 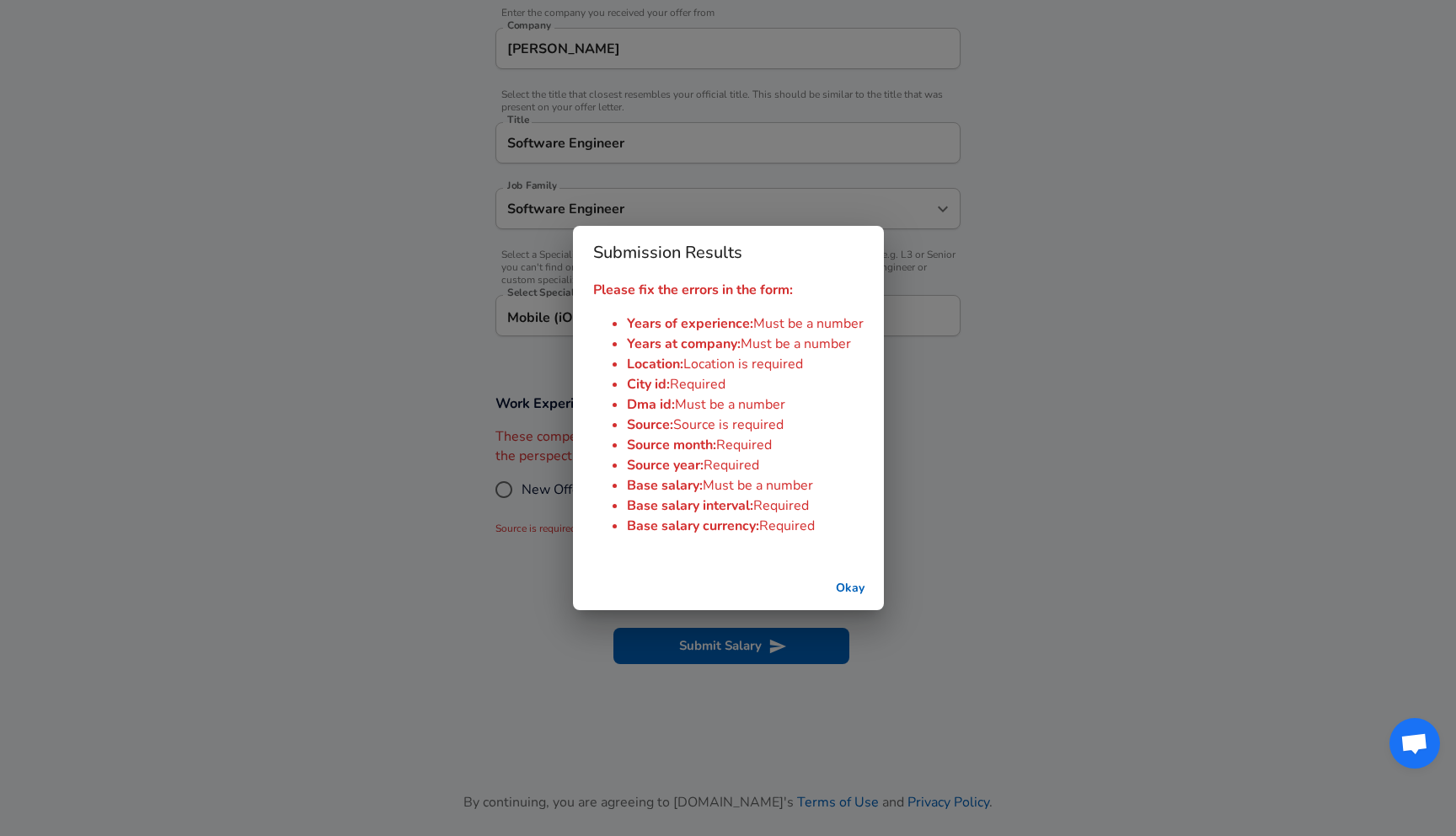 I want to click on span: Source :, so click(x=650, y=424).